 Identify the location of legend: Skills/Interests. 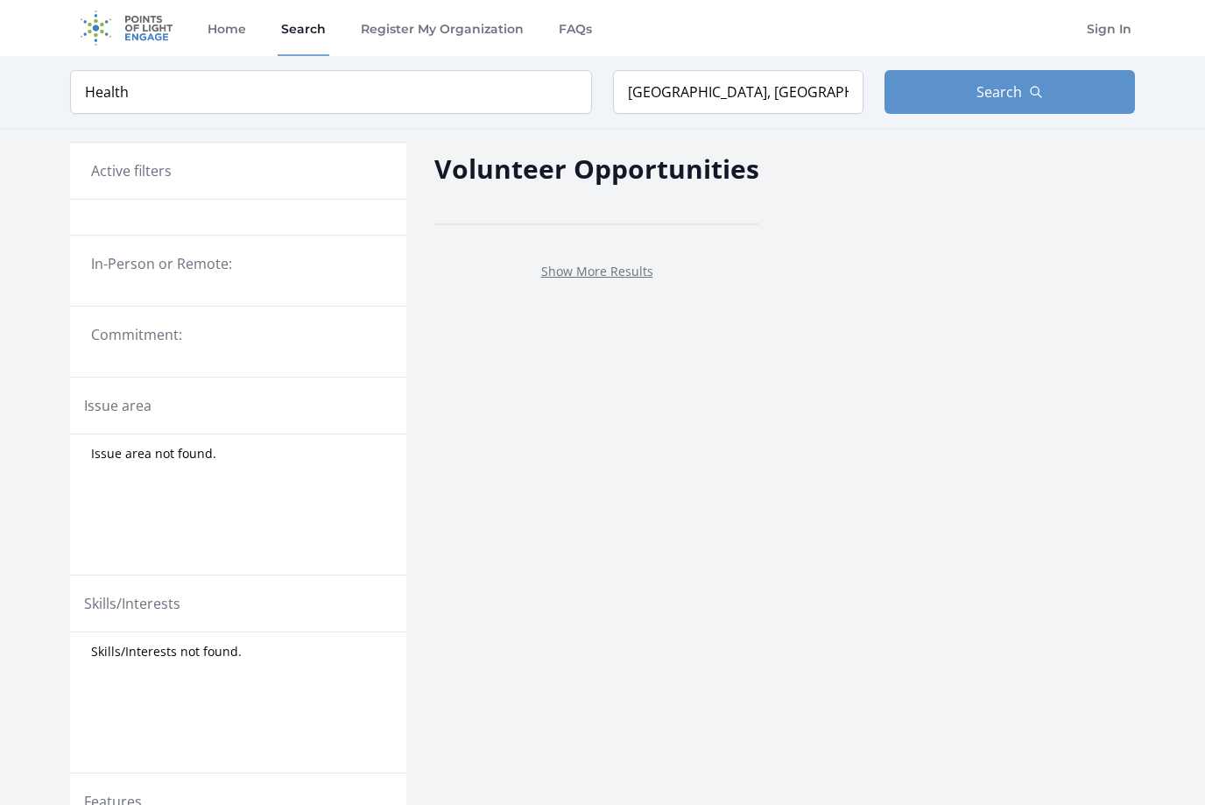
(132, 603).